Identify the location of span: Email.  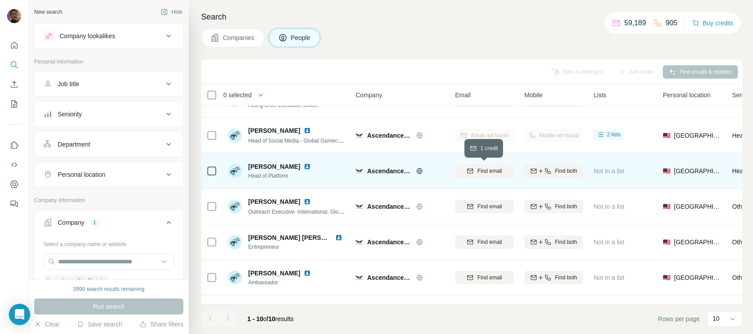
(462, 95).